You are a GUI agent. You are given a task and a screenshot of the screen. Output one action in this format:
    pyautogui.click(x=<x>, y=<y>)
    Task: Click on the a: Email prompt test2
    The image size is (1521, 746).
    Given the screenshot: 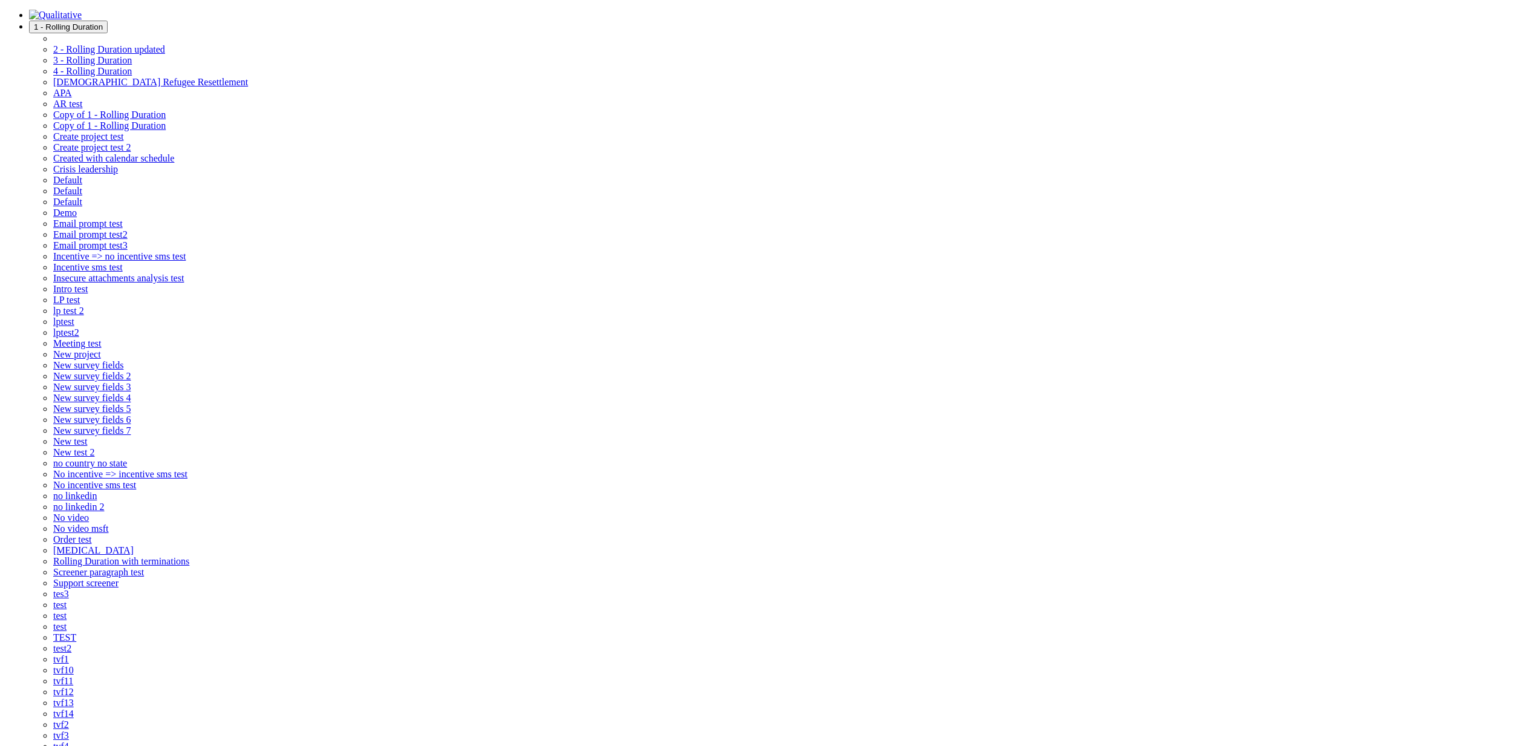 What is the action you would take?
    pyautogui.click(x=90, y=234)
    